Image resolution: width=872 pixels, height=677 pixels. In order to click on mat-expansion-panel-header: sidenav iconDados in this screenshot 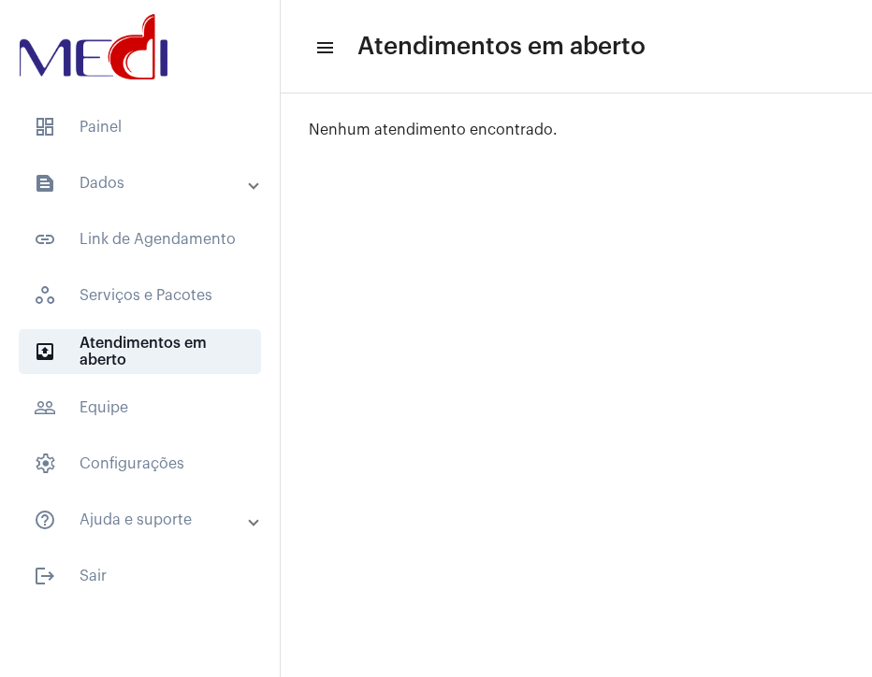, I will do `click(145, 183)`.